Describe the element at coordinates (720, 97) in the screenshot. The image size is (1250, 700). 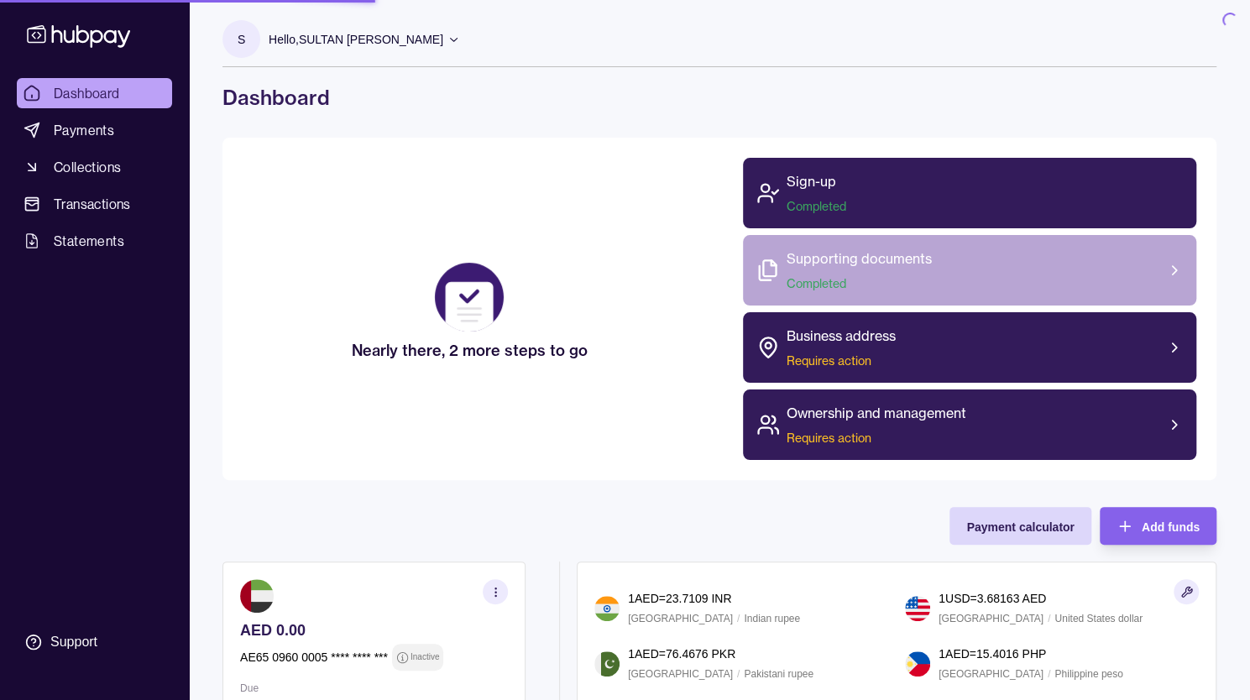
I see `h1: Dashboard` at that location.